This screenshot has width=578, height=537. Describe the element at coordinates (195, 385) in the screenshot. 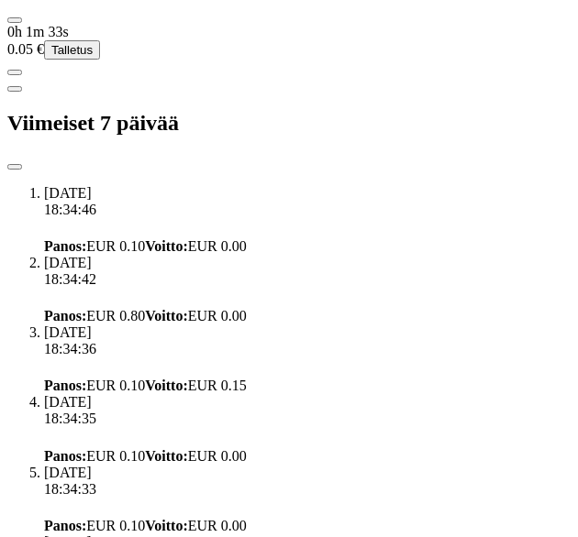

I see `span: EUR 0.15` at that location.